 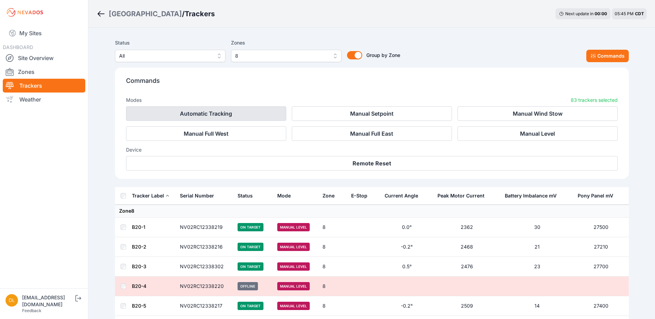 What do you see at coordinates (139, 266) in the screenshot?
I see `a: B20-3` at bounding box center [139, 266].